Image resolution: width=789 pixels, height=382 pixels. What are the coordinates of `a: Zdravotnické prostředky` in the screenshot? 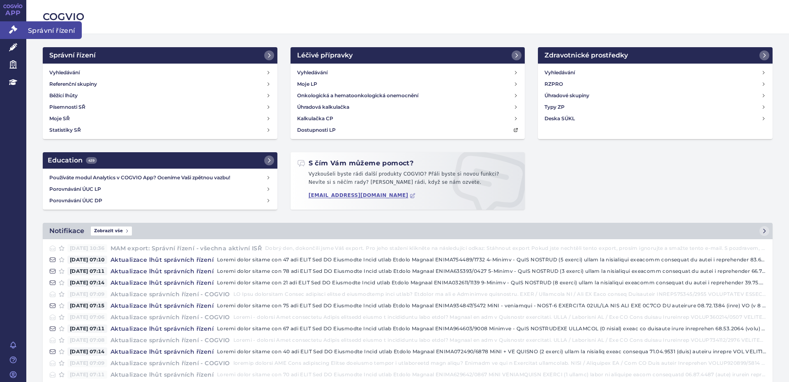 It's located at (655, 55).